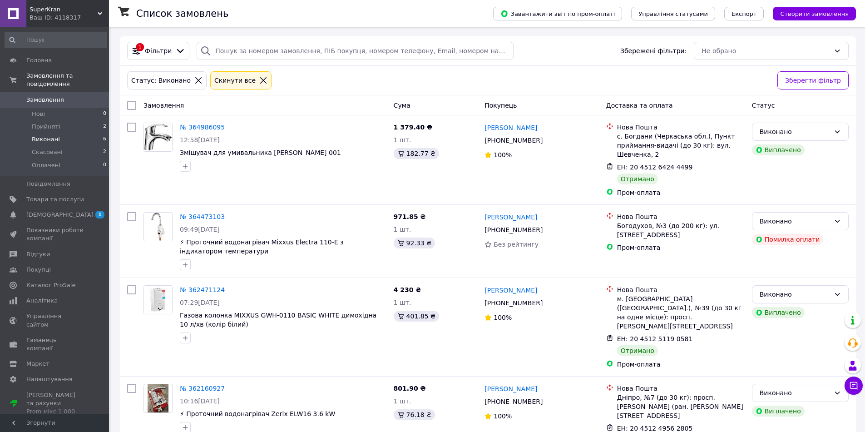 The height and width of the screenshot is (432, 865). Describe the element at coordinates (182, 14) in the screenshot. I see `h1: Список замовлень` at that location.